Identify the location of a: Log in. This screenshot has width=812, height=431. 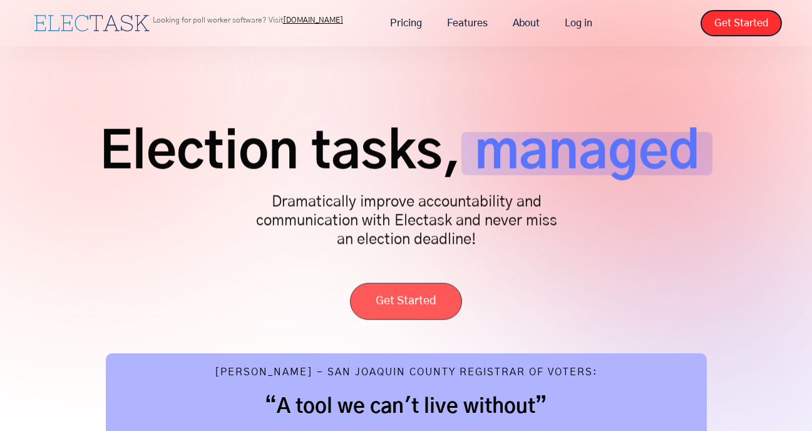
(578, 23).